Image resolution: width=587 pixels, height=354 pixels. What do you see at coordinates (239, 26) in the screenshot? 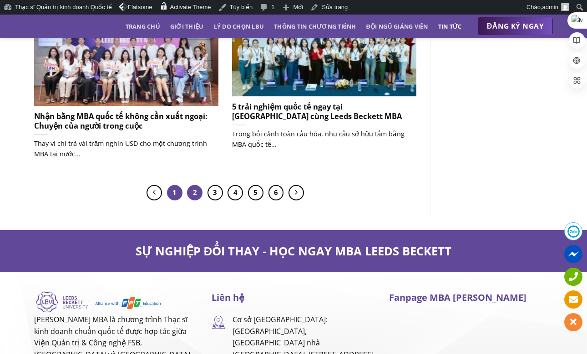
I see `a: Lý do chọn LBU` at bounding box center [239, 26].